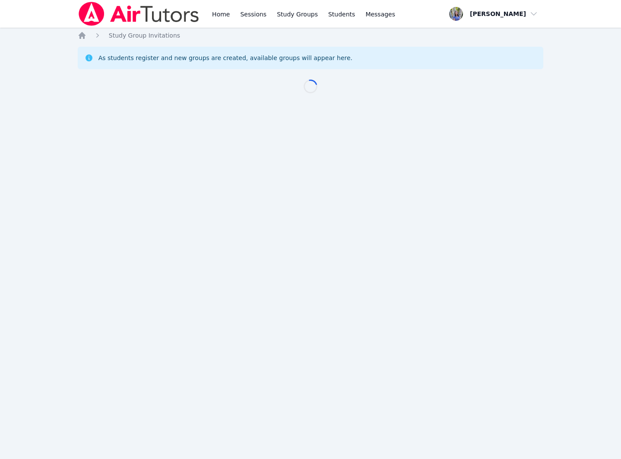 This screenshot has width=621, height=459. I want to click on nav: Breadcrumb, so click(311, 35).